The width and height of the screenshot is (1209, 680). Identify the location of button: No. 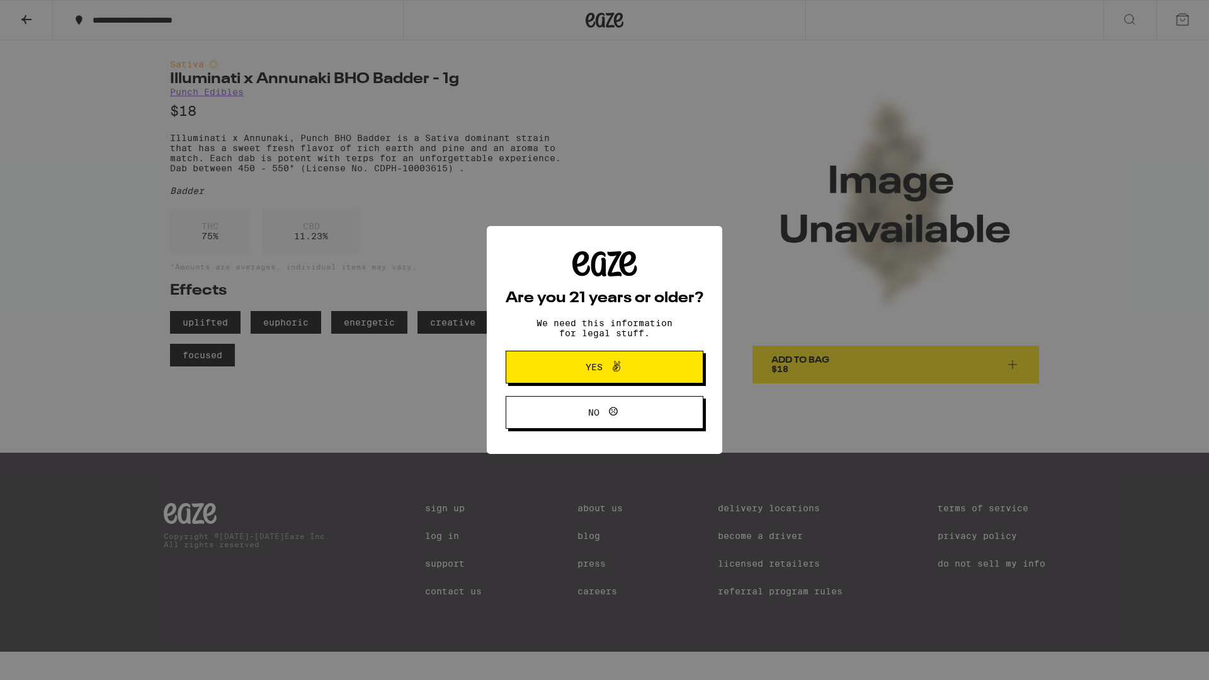
(605, 413).